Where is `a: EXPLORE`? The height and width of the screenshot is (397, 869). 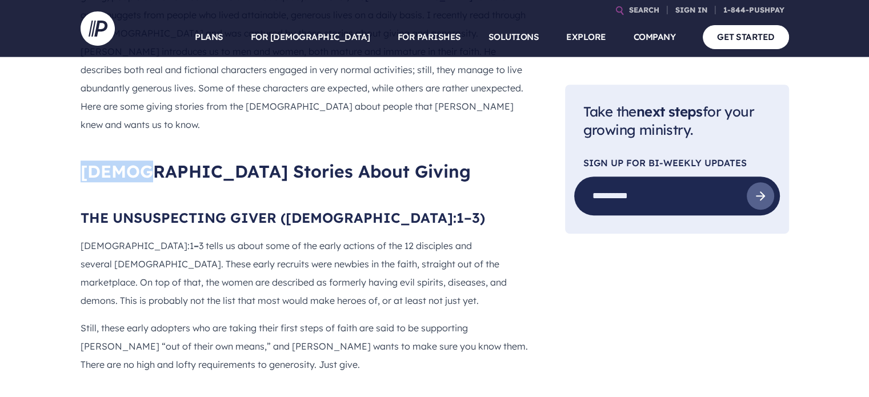
a: EXPLORE is located at coordinates (586, 37).